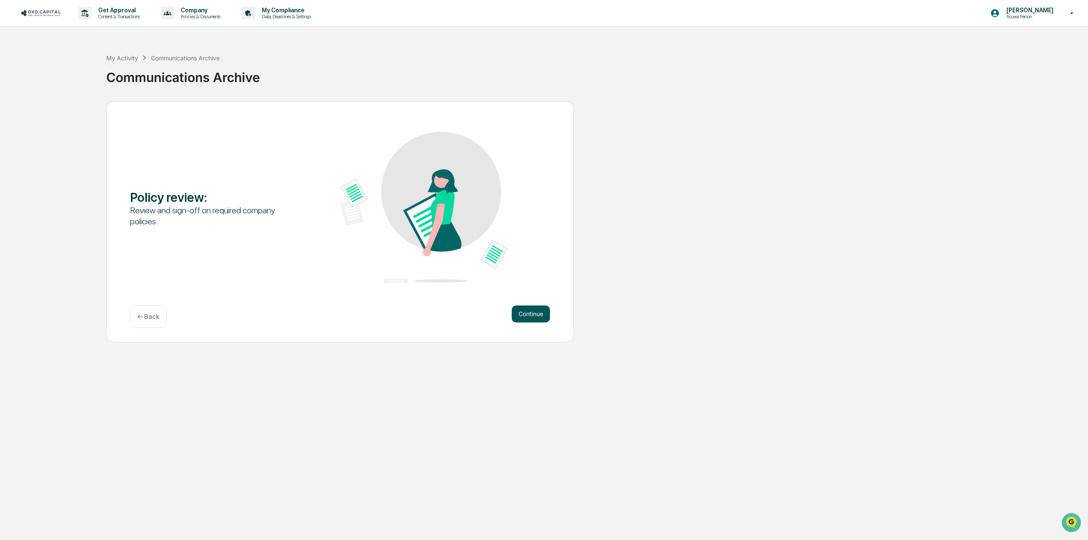 This screenshot has height=540, width=1088. What do you see at coordinates (285, 17) in the screenshot?
I see `p: Data, Deadlines & Settings` at bounding box center [285, 17].